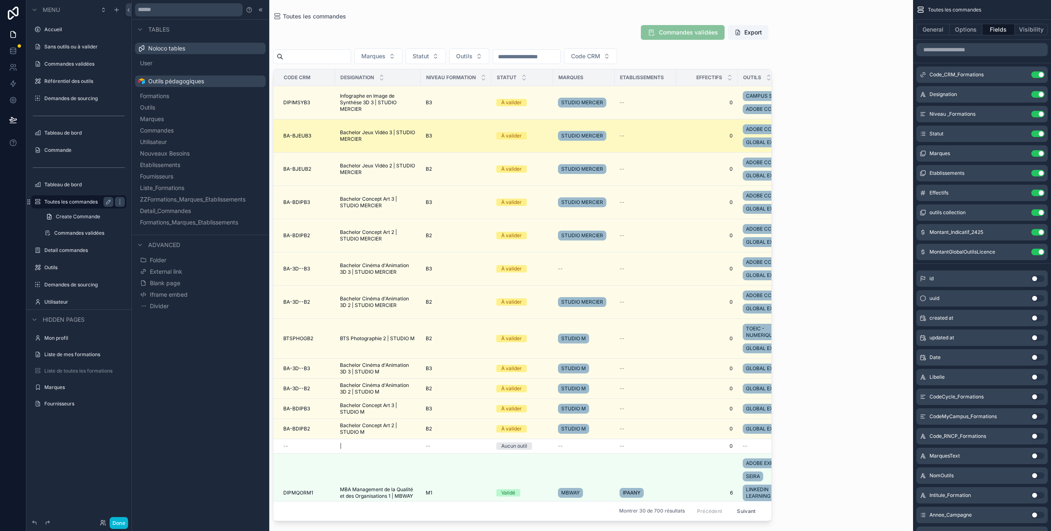 This screenshot has height=531, width=1051. What do you see at coordinates (85, 150) in the screenshot?
I see `label: Commande` at bounding box center [85, 150].